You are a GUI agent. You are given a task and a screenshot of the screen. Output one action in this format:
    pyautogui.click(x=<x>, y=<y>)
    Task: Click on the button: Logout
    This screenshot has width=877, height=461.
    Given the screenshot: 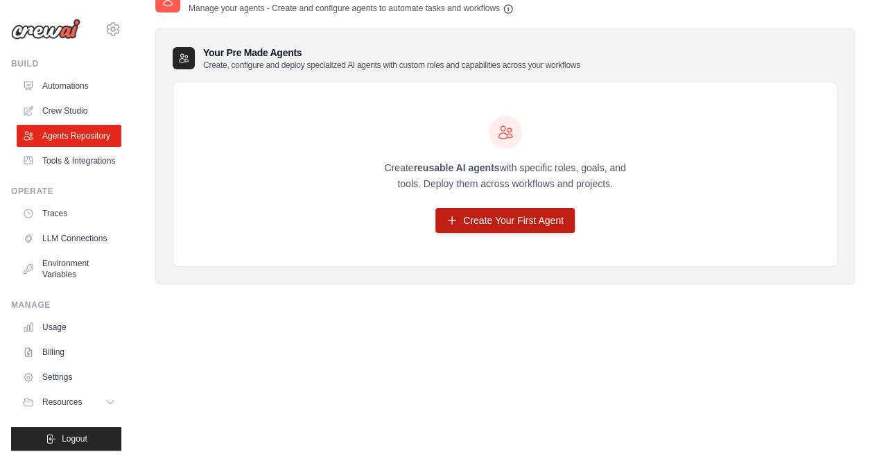 What is the action you would take?
    pyautogui.click(x=66, y=439)
    